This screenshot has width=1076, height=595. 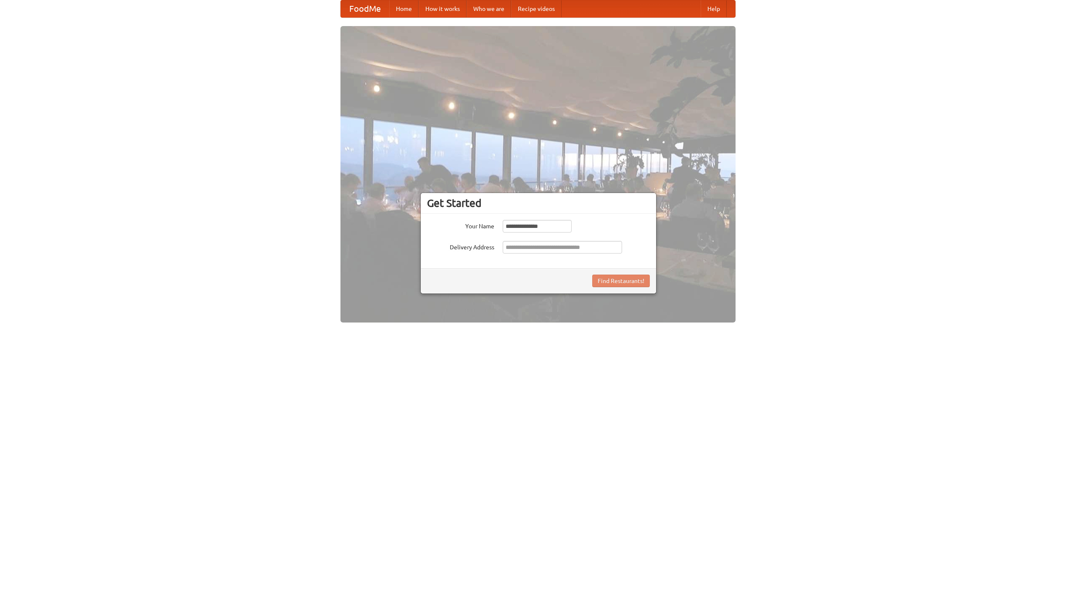 I want to click on button: Find Restaurants!, so click(x=621, y=281).